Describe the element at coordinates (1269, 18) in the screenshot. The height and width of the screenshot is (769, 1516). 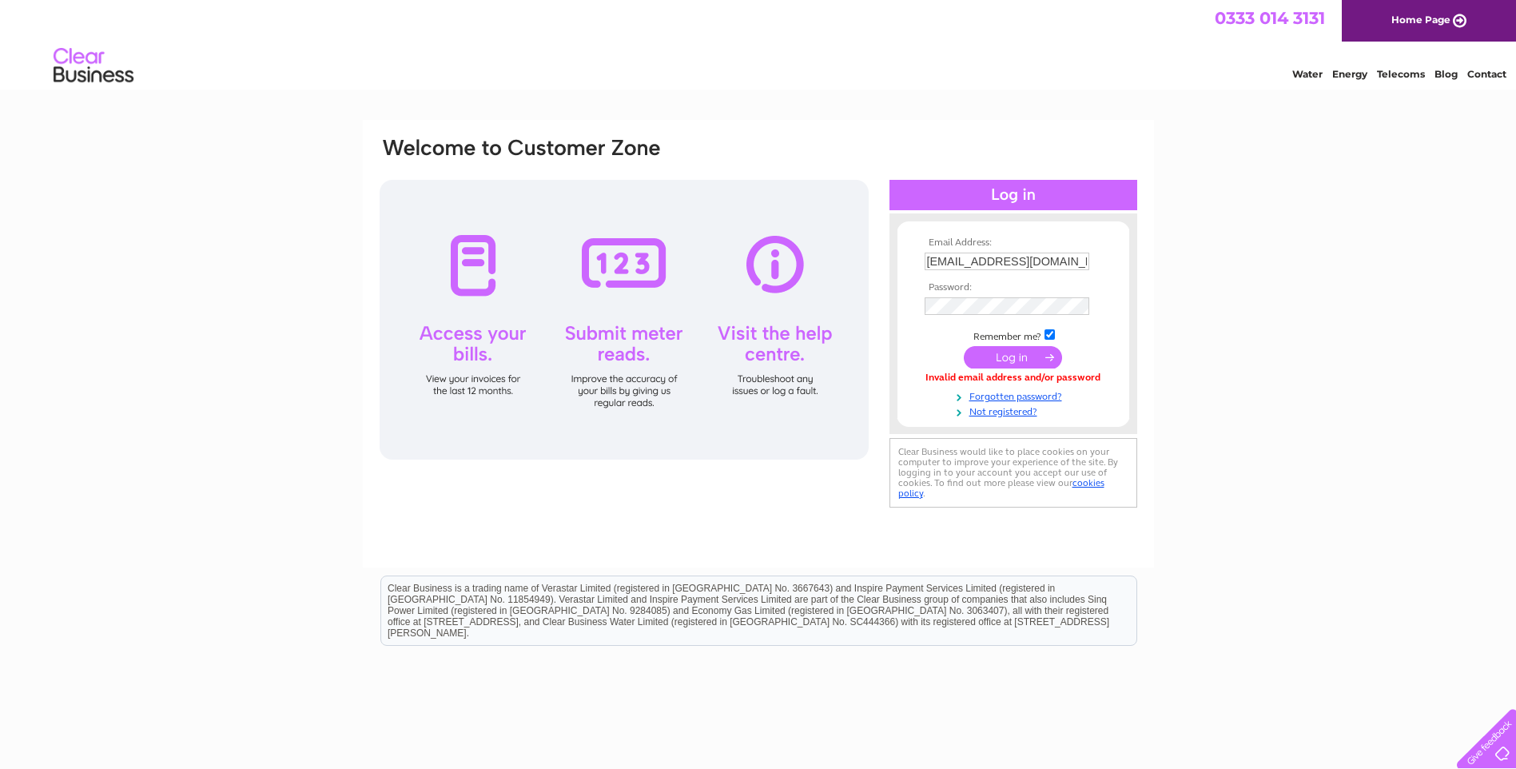
I see `span: 0333 014 3131` at that location.